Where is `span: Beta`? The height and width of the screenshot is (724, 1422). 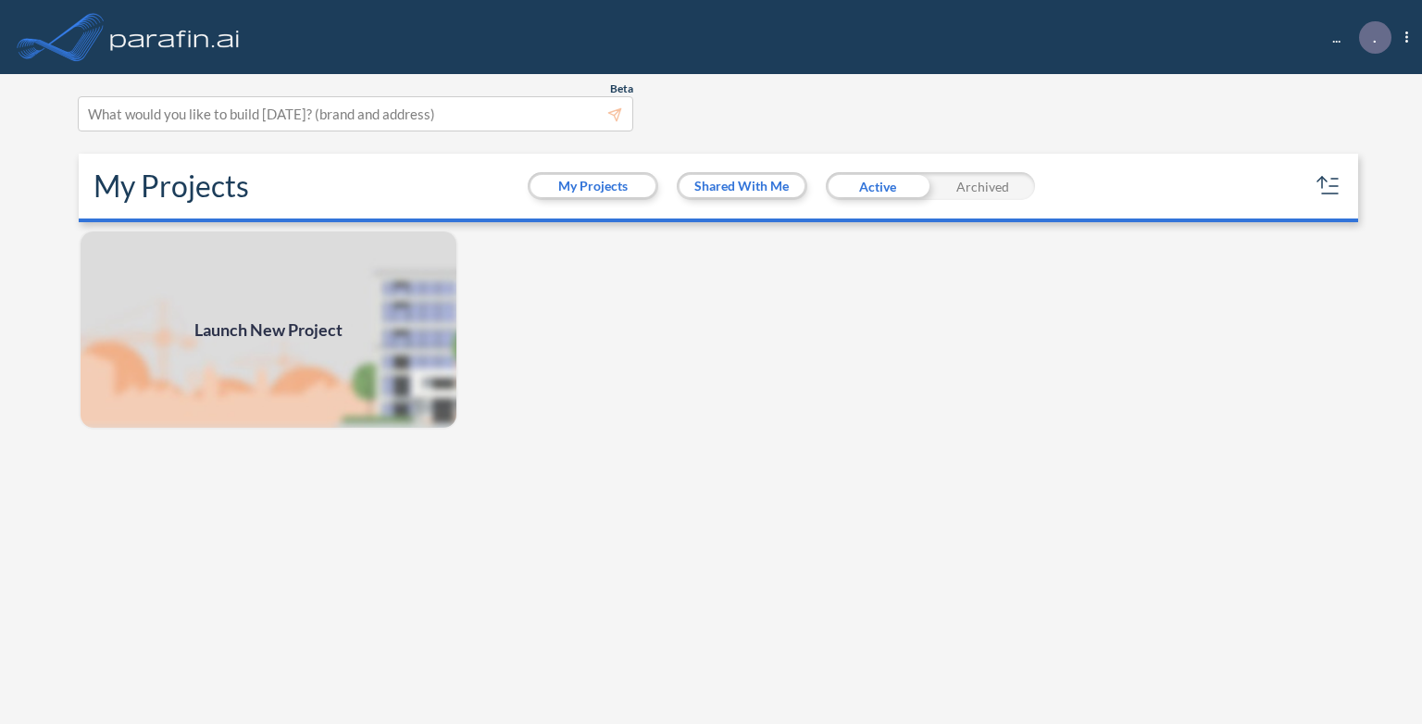
span: Beta is located at coordinates (621, 89).